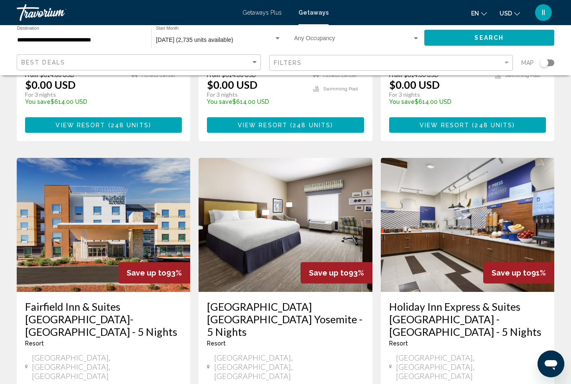 The height and width of the screenshot is (384, 571). What do you see at coordinates (314, 13) in the screenshot?
I see `span: Getaways` at bounding box center [314, 13].